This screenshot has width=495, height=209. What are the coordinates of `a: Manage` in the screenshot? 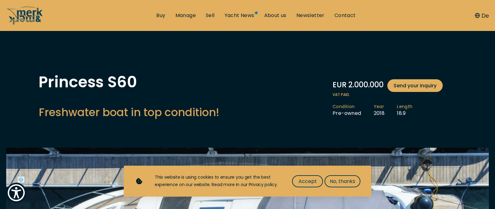 It's located at (185, 15).